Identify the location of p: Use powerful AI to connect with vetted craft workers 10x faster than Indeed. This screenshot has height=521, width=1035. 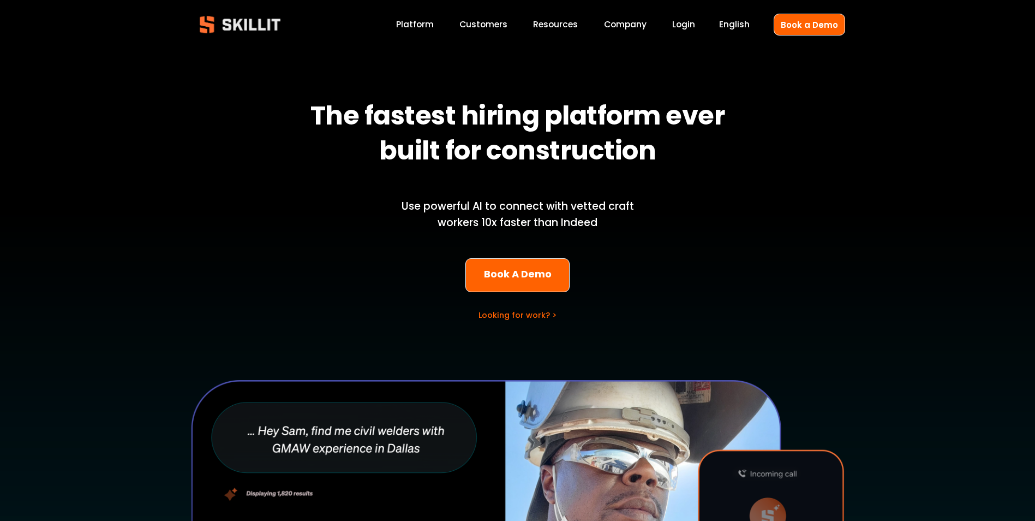
(518, 214).